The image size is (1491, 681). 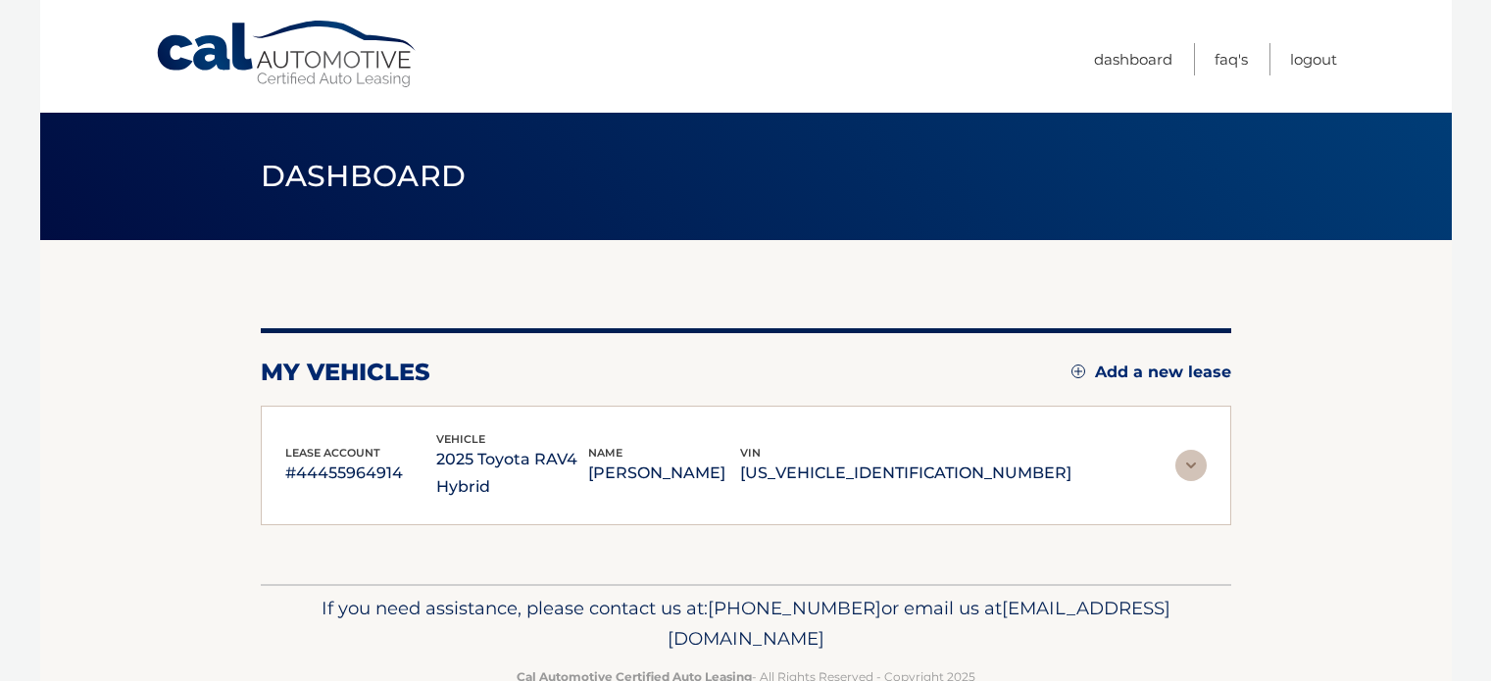 What do you see at coordinates (1078, 371) in the screenshot?
I see `img: add.svg` at bounding box center [1078, 371].